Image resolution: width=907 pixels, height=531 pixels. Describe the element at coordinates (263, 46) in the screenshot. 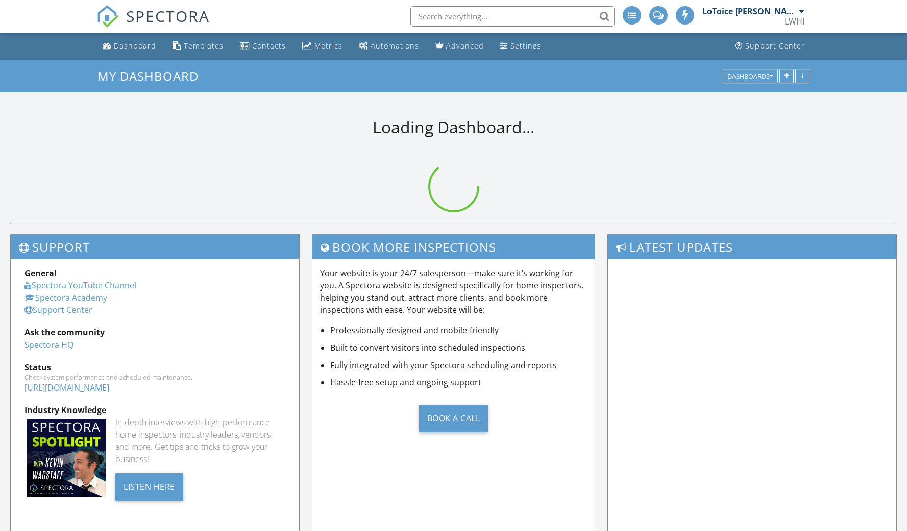

I see `a: Contacts` at that location.